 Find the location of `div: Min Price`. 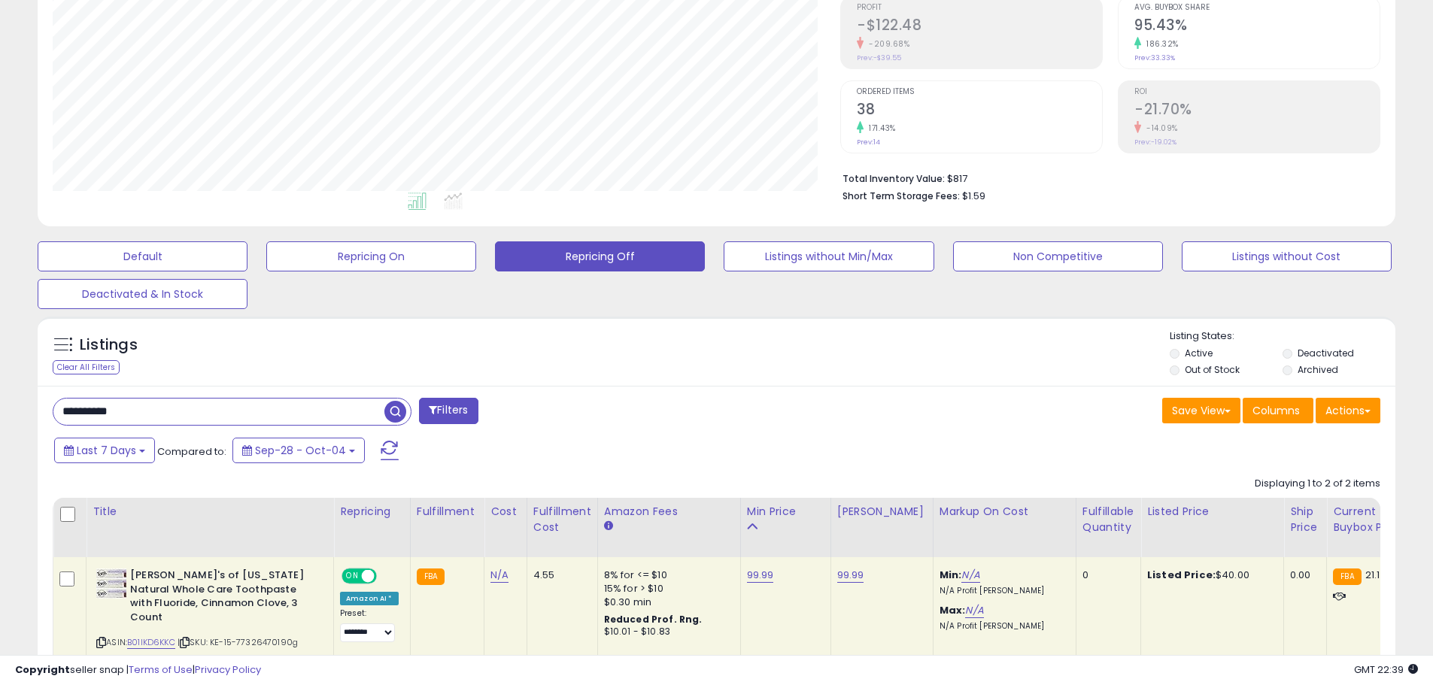

div: Min Price is located at coordinates (785, 511).